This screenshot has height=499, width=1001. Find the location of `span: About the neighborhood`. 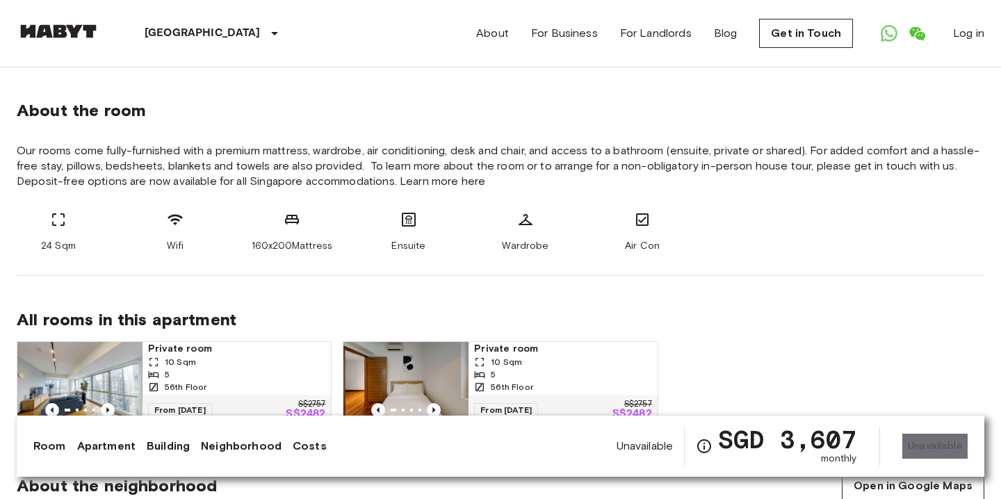

span: About the neighborhood is located at coordinates (117, 486).